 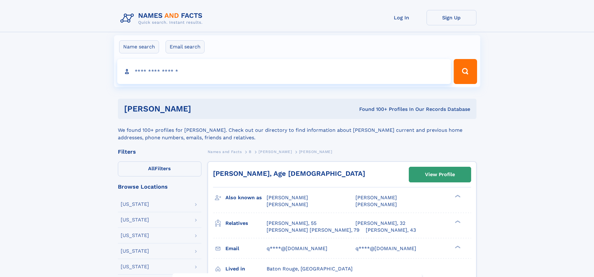 I want to click on span: All, so click(x=151, y=168).